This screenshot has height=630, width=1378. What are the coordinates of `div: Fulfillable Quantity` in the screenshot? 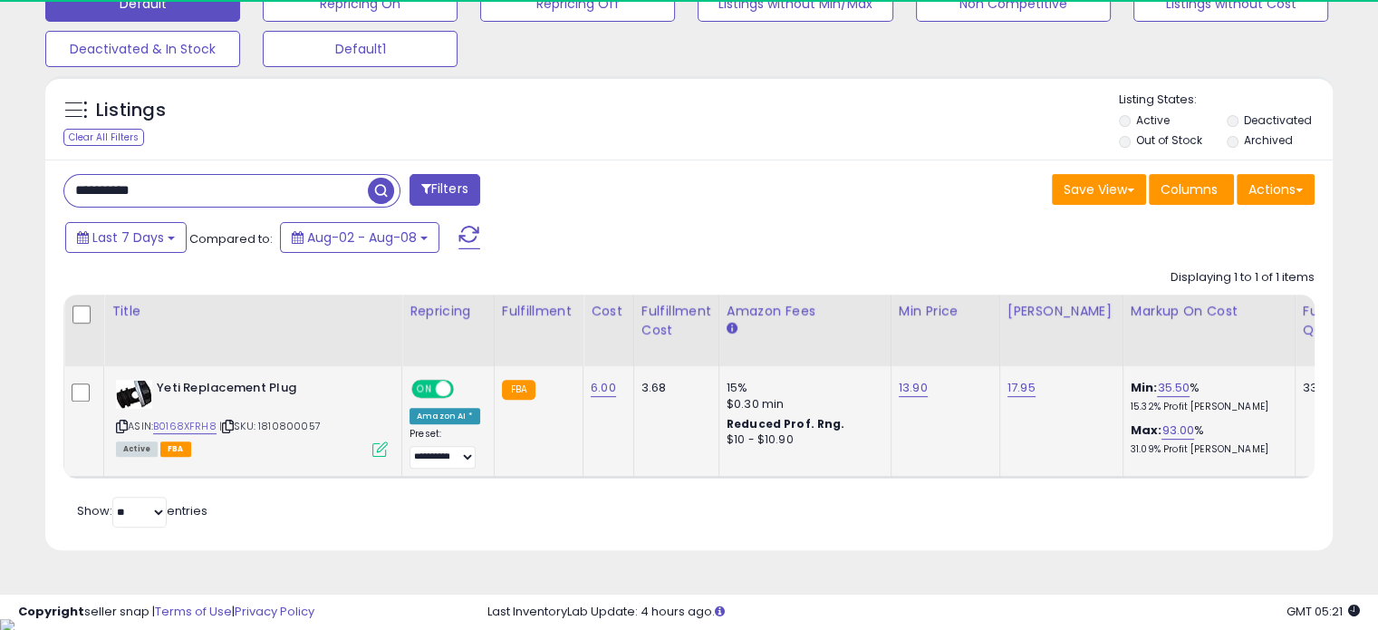 It's located at (1334, 321).